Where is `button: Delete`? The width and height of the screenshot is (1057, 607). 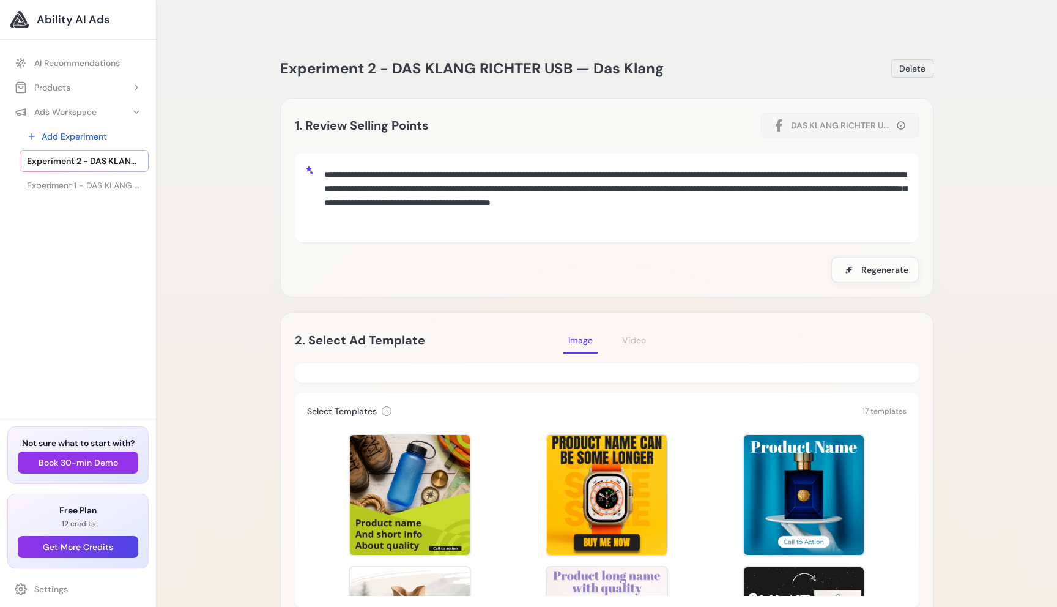 button: Delete is located at coordinates (912, 68).